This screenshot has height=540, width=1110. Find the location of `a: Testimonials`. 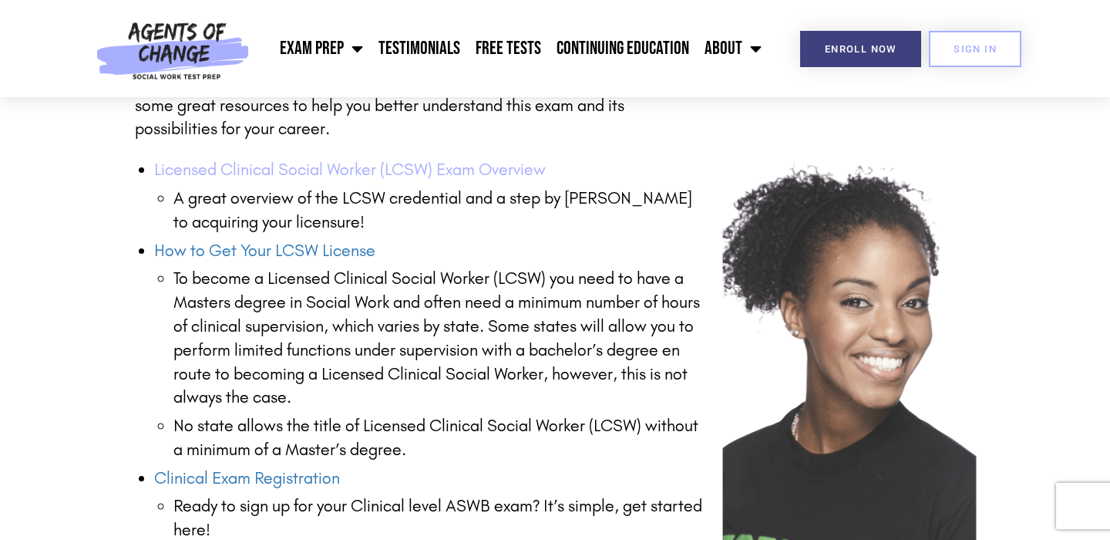

a: Testimonials is located at coordinates (419, 49).